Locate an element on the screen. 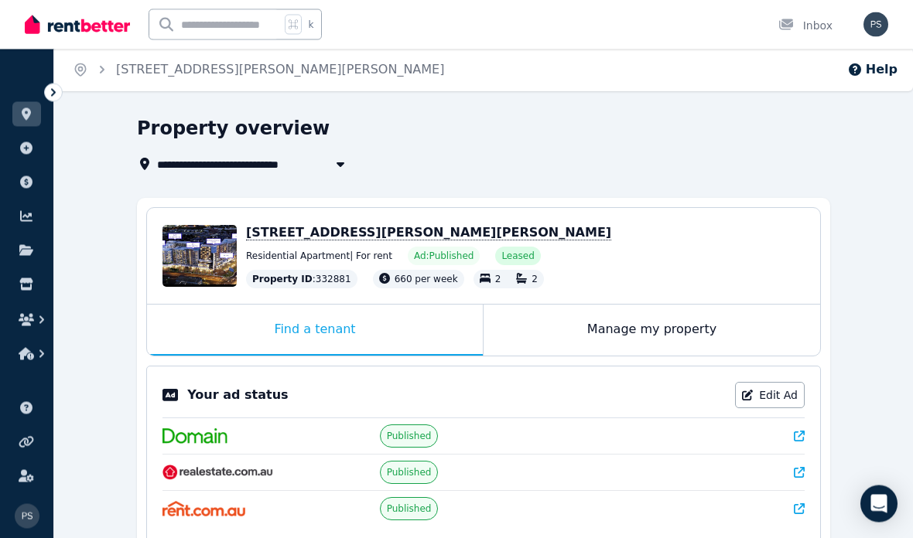  span: k is located at coordinates (310, 25).